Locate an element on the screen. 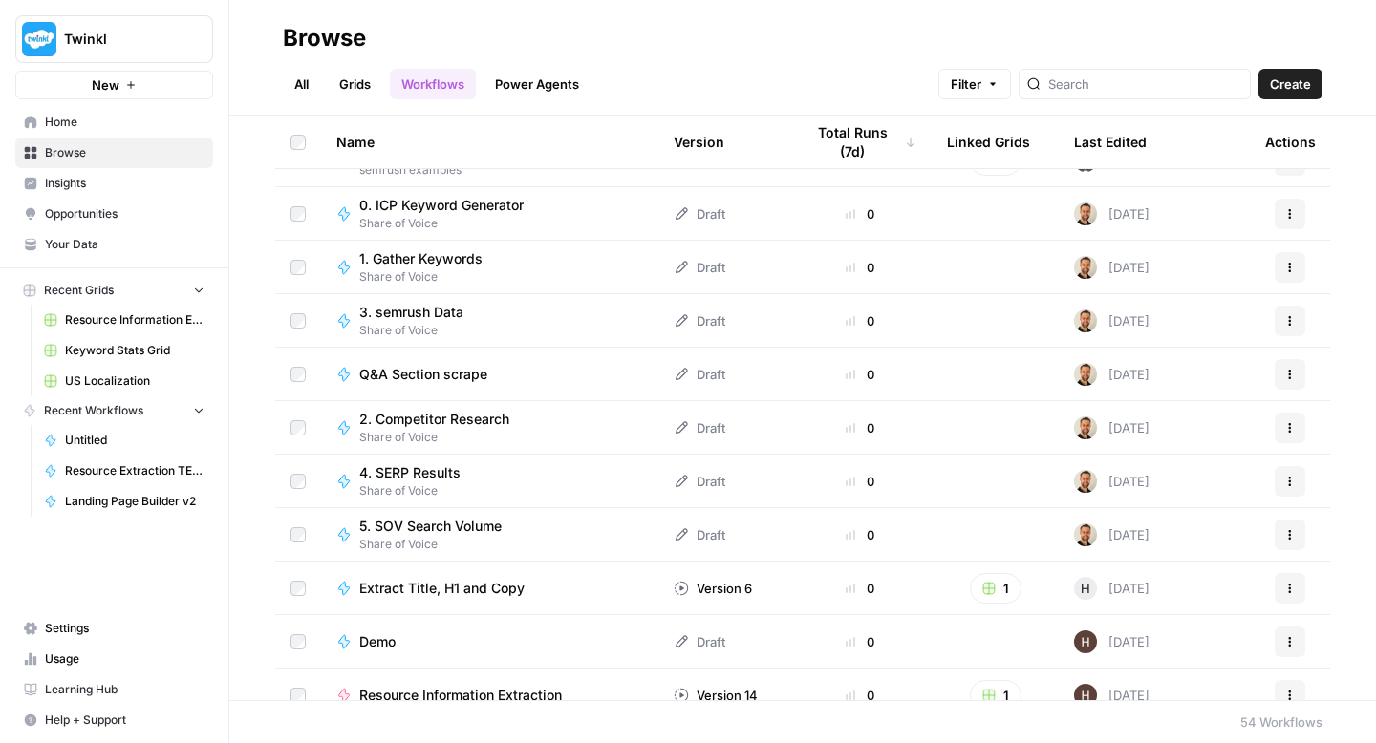  span: Learning Hub is located at coordinates (124, 690).